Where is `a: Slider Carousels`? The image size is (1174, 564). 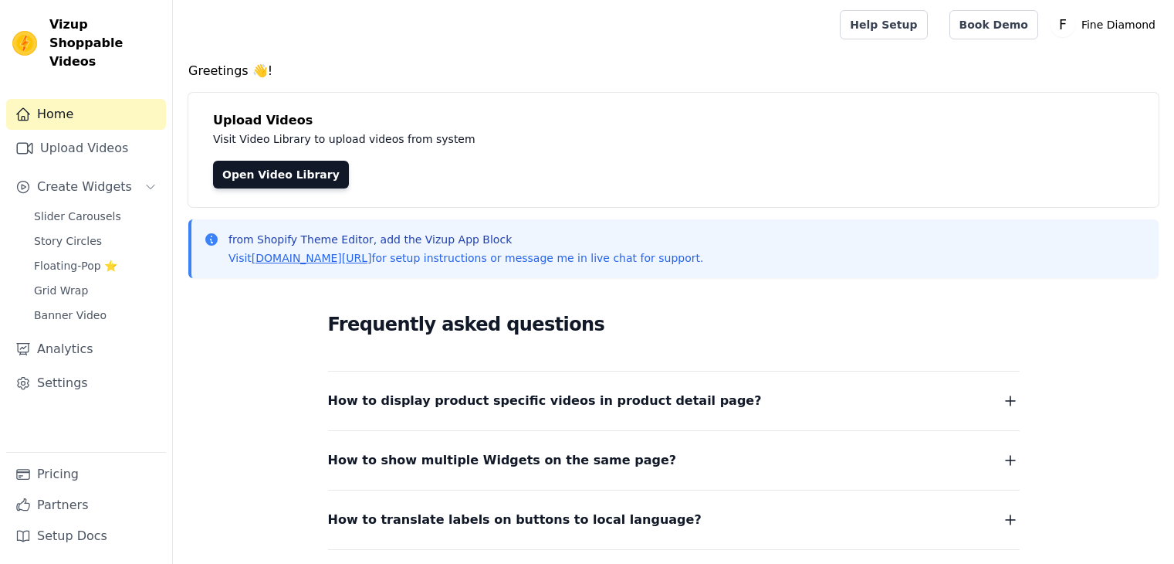
a: Slider Carousels is located at coordinates (95, 216).